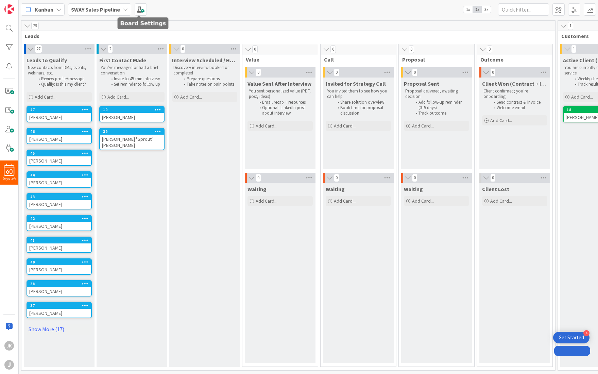 This screenshot has height=374, width=598. What do you see at coordinates (59, 262) in the screenshot?
I see `div: 40` at bounding box center [59, 262].